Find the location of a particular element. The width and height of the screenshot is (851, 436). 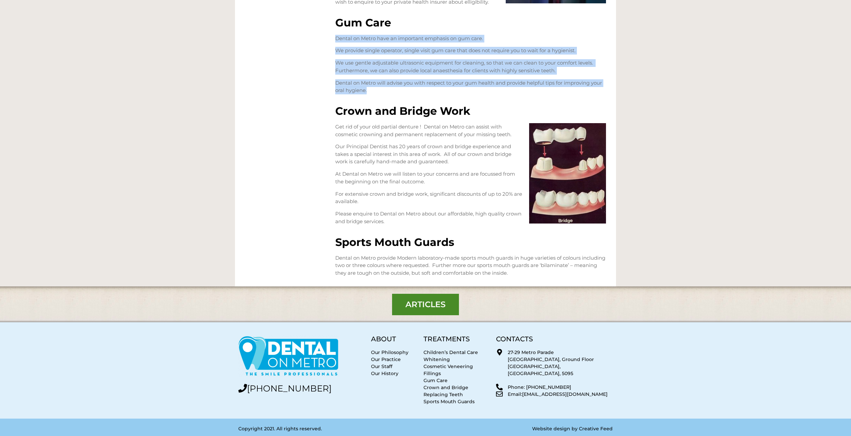

a: Sports Mouth Guards is located at coordinates (449, 401).